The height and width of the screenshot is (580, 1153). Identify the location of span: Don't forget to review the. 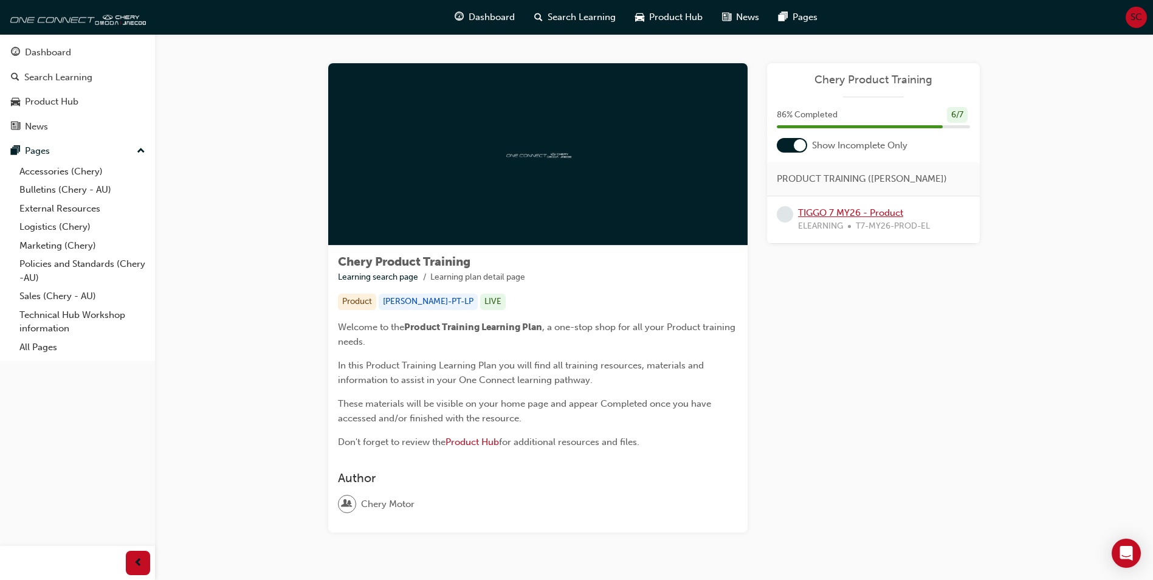
(391, 442).